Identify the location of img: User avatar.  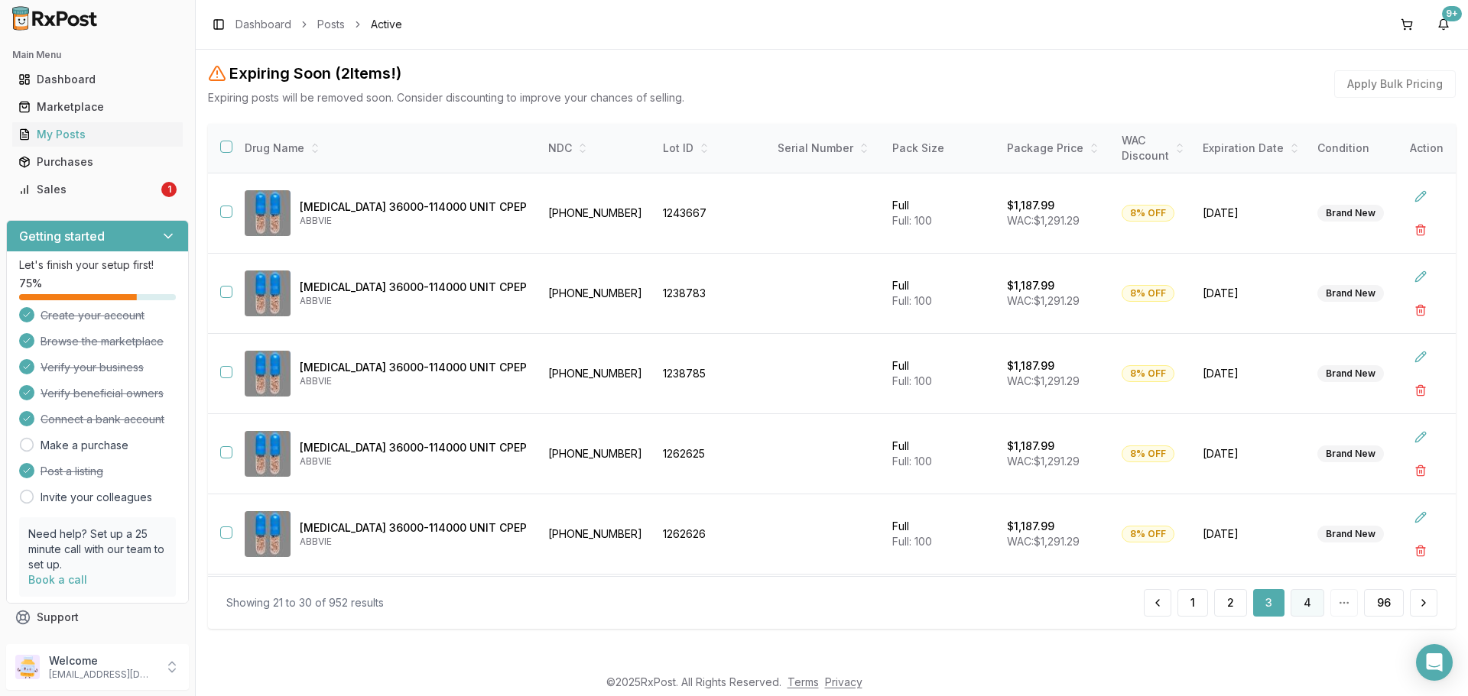
(28, 667).